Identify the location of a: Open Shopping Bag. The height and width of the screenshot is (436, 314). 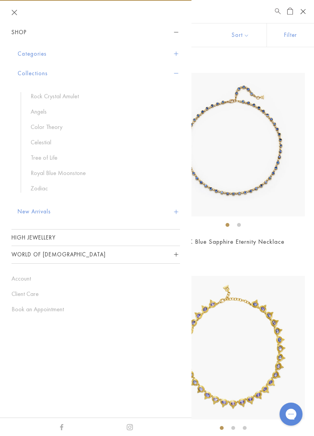
(290, 12).